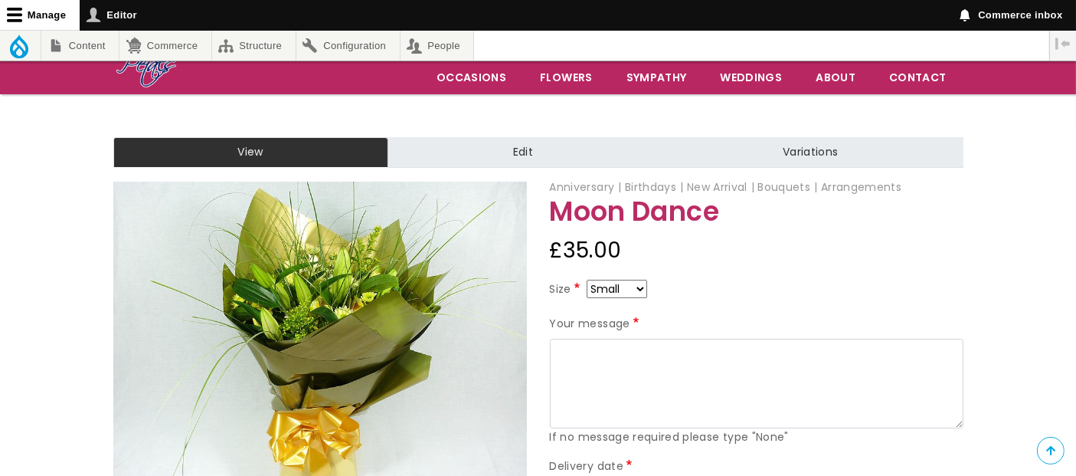  Describe the element at coordinates (721, 187) in the screenshot. I see `span: New Arrival` at that location.